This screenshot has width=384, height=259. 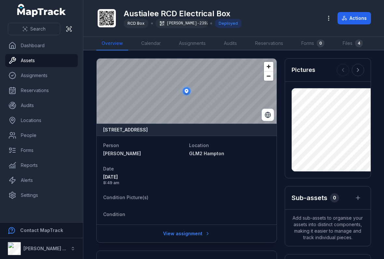 What do you see at coordinates (268, 66) in the screenshot?
I see `button: Zoom in` at bounding box center [268, 66].